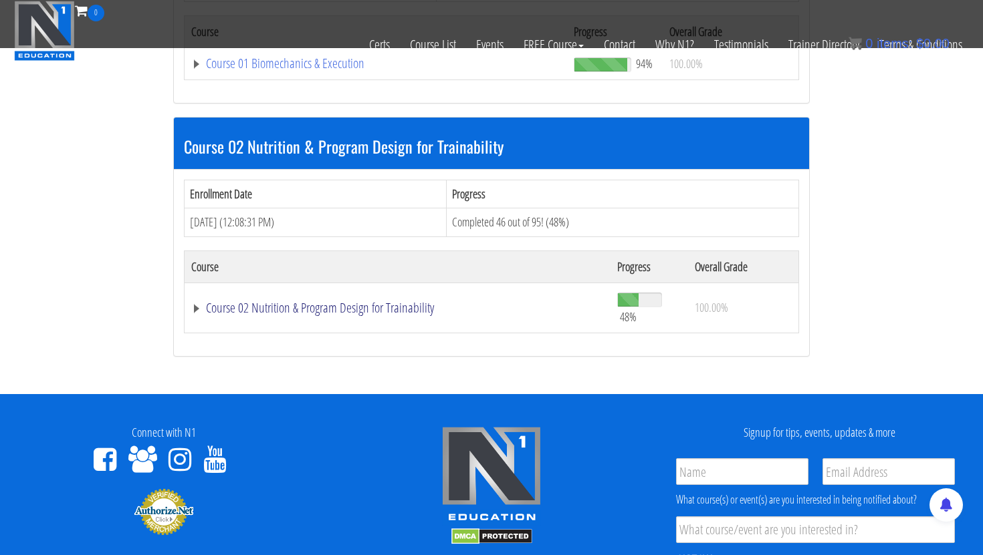 The height and width of the screenshot is (555, 983). I want to click on input: Email Address, so click(888, 472).